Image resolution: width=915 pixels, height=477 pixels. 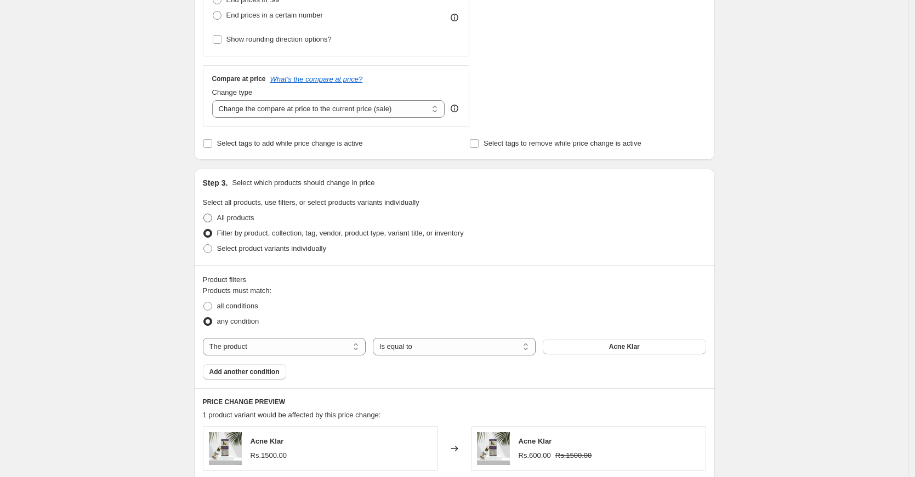 I want to click on span: All products, so click(x=236, y=218).